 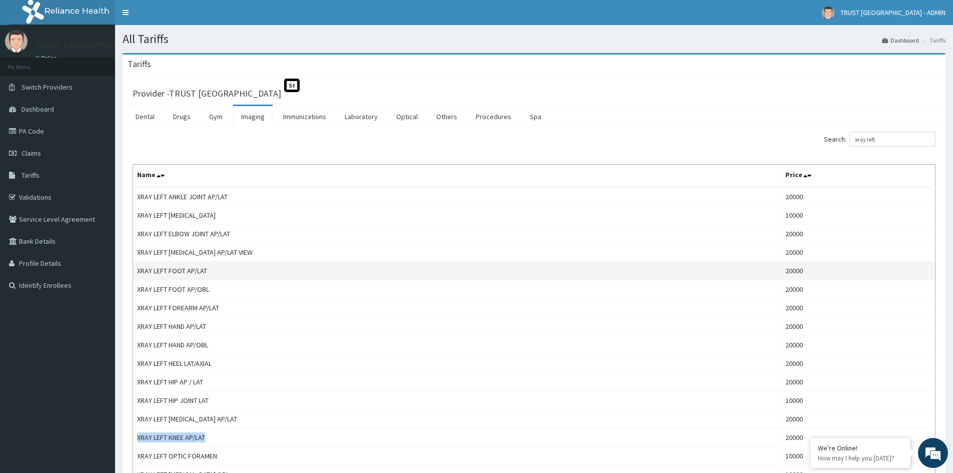 What do you see at coordinates (253, 117) in the screenshot?
I see `a: Imaging` at bounding box center [253, 117].